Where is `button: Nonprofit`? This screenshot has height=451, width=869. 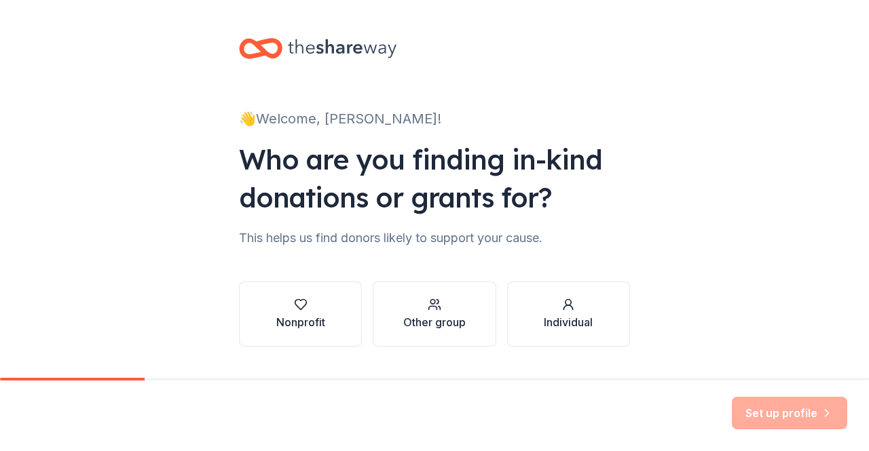
button: Nonprofit is located at coordinates (300, 314).